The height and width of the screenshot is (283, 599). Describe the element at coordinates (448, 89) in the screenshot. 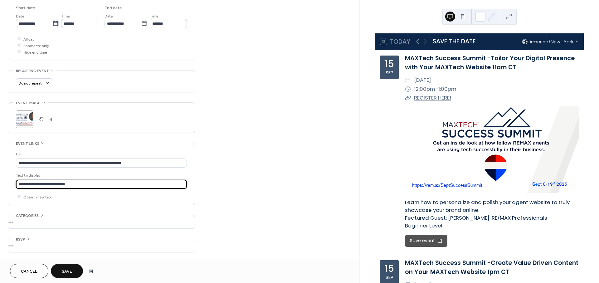

I see `span: 1:00pm` at that location.